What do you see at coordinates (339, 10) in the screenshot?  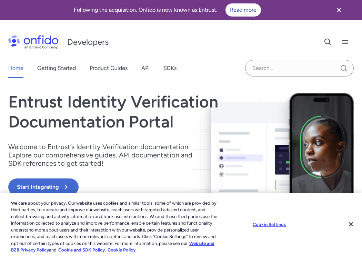 I see `svg: Close banner` at bounding box center [339, 10].